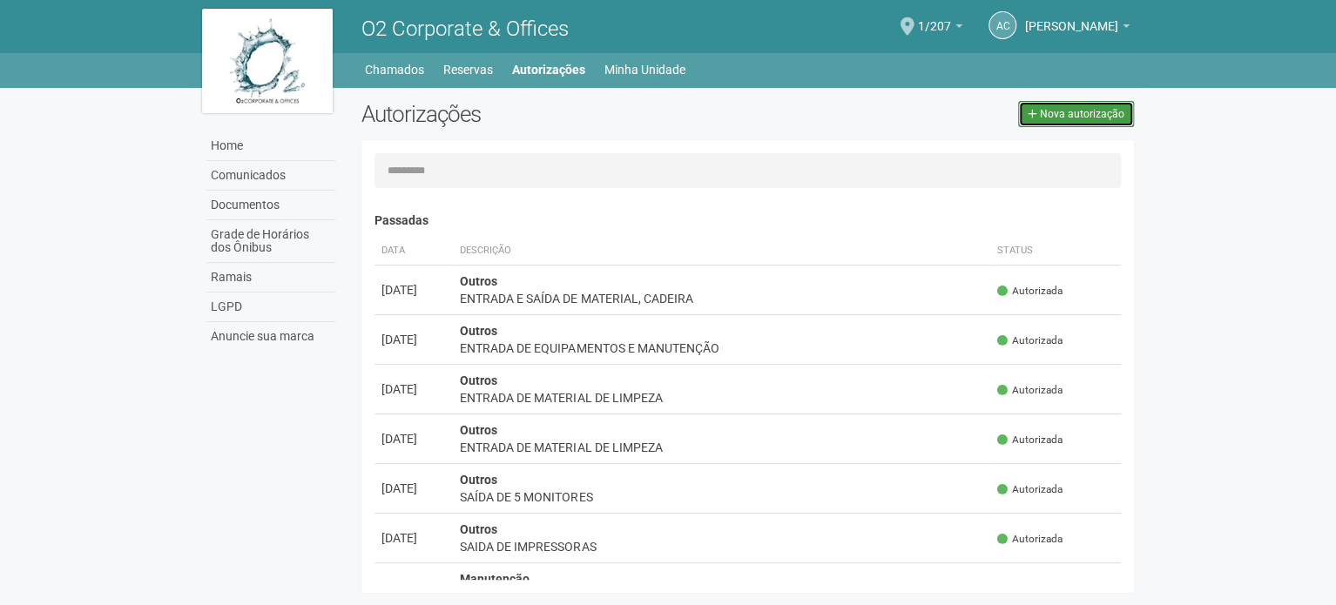 This screenshot has width=1336, height=605. Describe the element at coordinates (721, 299) in the screenshot. I see `div: ENTRADA E SAÍDA DE MATERIAL, CADEIRA` at that location.